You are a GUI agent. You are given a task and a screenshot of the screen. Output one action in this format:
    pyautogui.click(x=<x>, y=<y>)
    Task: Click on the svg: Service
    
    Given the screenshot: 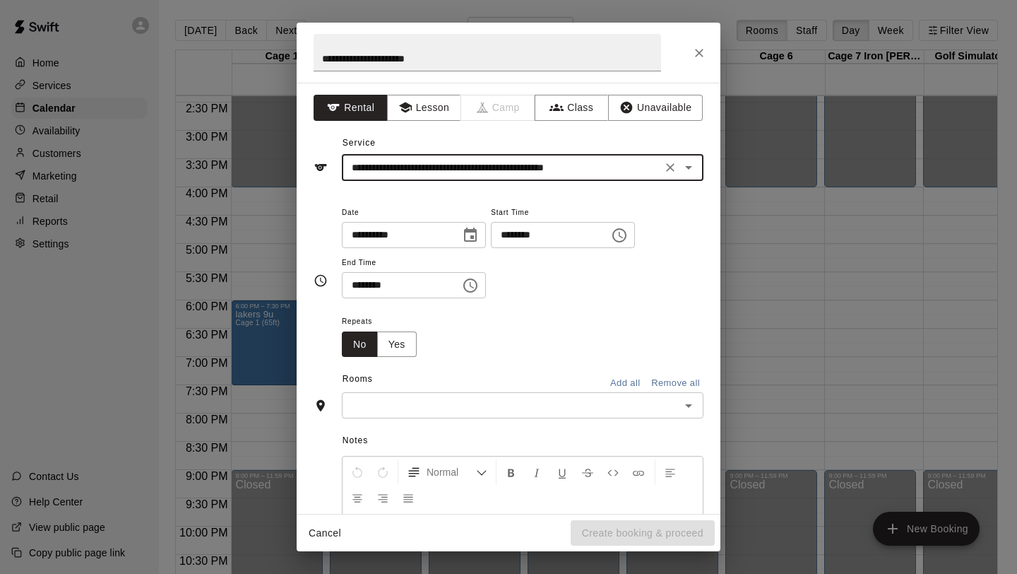 What is the action you would take?
    pyautogui.click(x=321, y=167)
    